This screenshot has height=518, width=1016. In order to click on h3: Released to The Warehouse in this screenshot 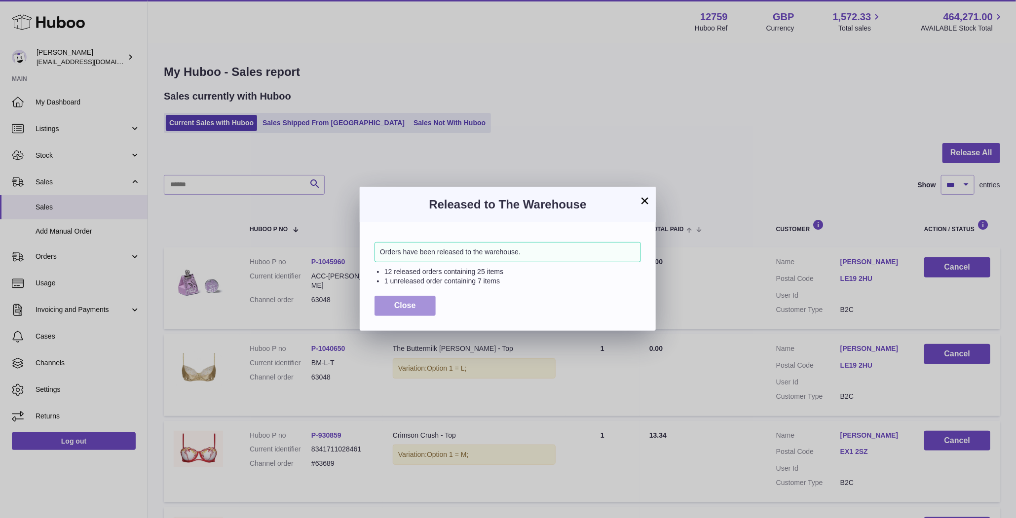, I will do `click(508, 205)`.